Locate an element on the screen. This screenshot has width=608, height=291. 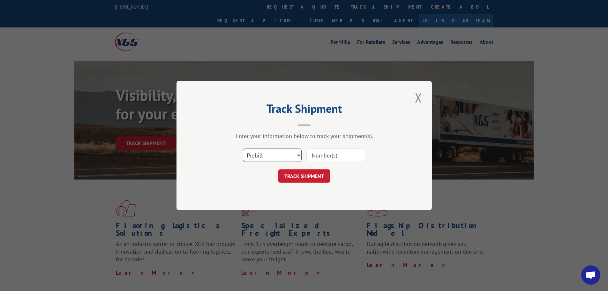
input: Number(s) is located at coordinates (336, 155).